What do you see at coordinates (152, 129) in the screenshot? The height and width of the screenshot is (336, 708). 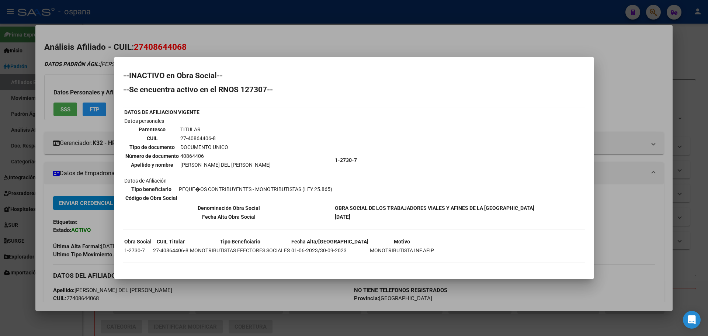 I see `th: Parentesco` at bounding box center [152, 129].